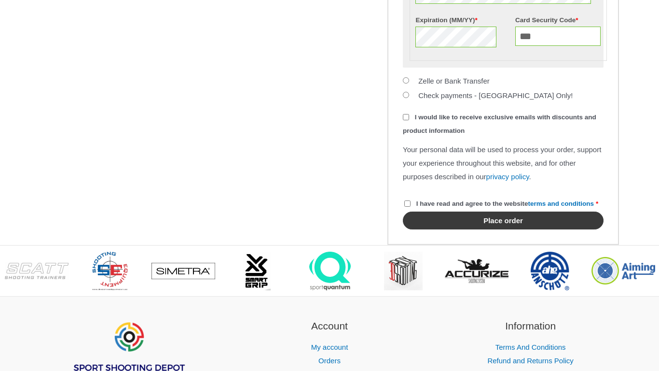  I want to click on h2: Account, so click(330, 326).